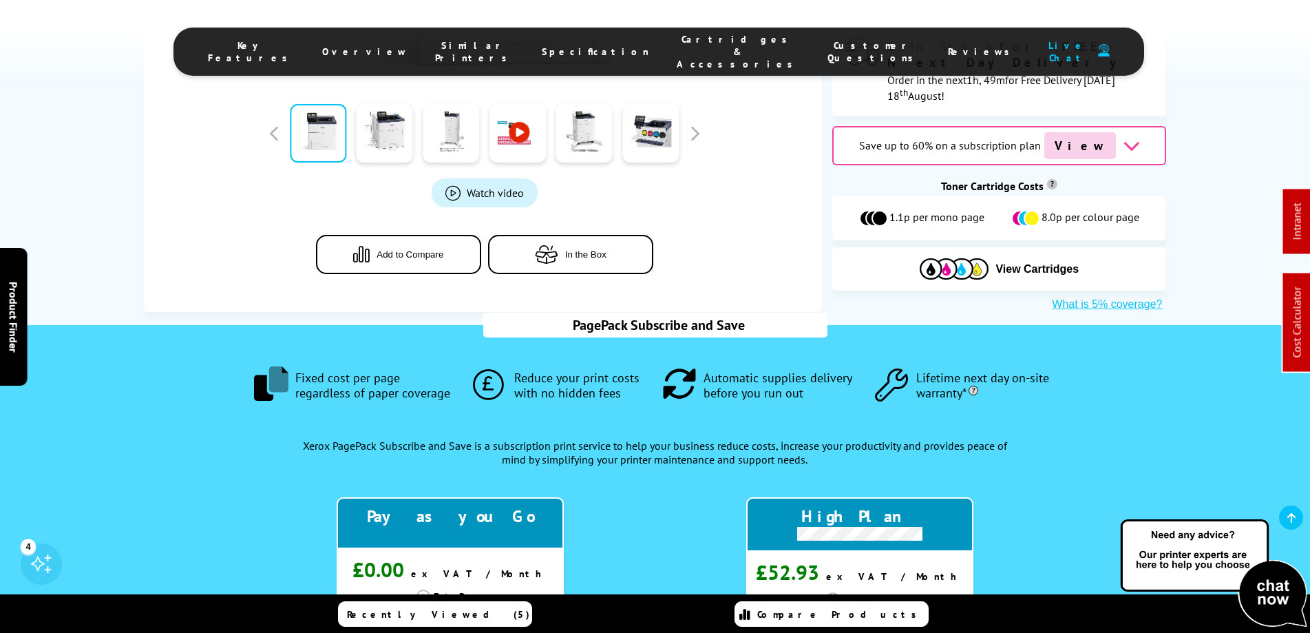 The height and width of the screenshot is (633, 1310). Describe the element at coordinates (435, 614) in the screenshot. I see `a: Recently Viewed (5)` at that location.